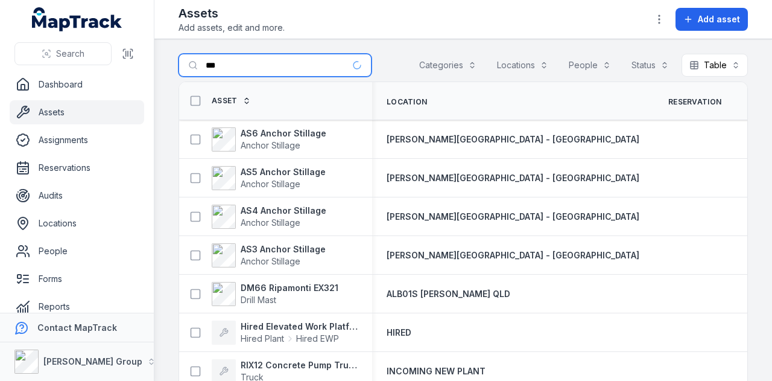  I want to click on h2: Assets, so click(232, 13).